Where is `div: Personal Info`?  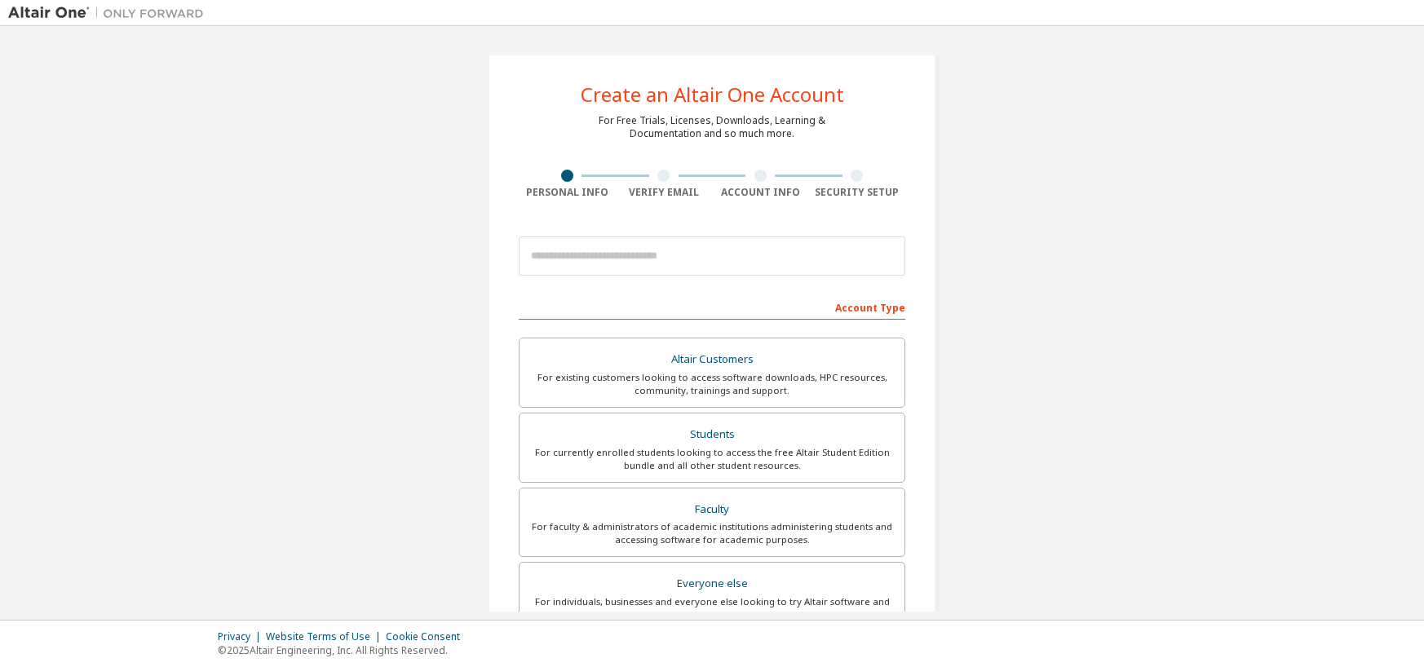 div: Personal Info is located at coordinates (567, 192).